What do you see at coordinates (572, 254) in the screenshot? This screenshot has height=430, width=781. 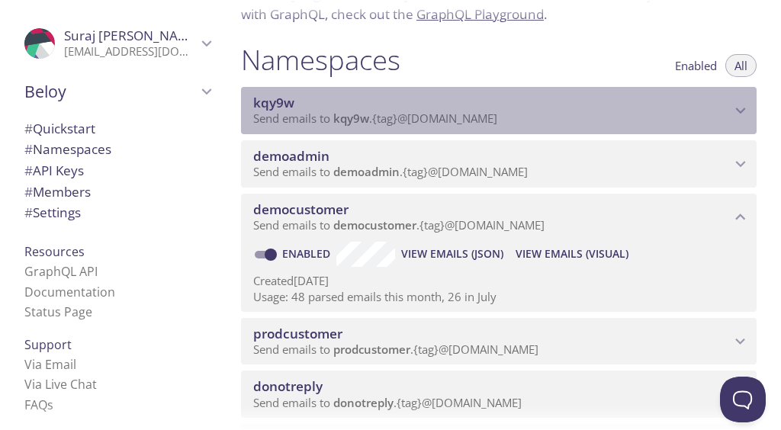 I see `button: View Emails (Visual)` at bounding box center [572, 254].